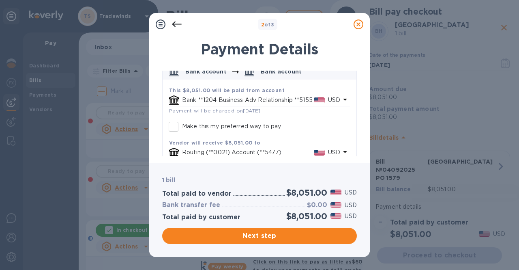 The height and width of the screenshot is (270, 519). I want to click on span: Next step, so click(259, 236).